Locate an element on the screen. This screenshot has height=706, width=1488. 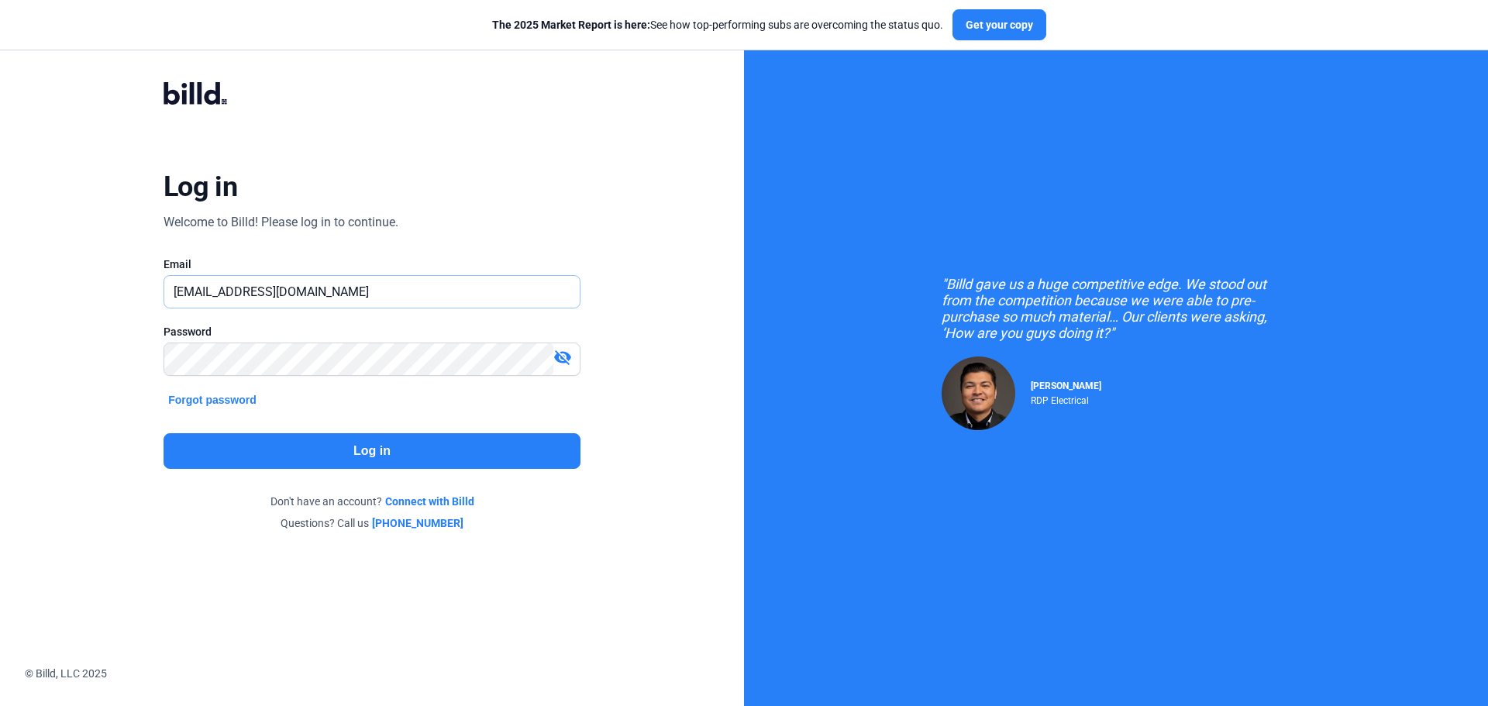
mat-icon: visibility_off is located at coordinates (563, 357).